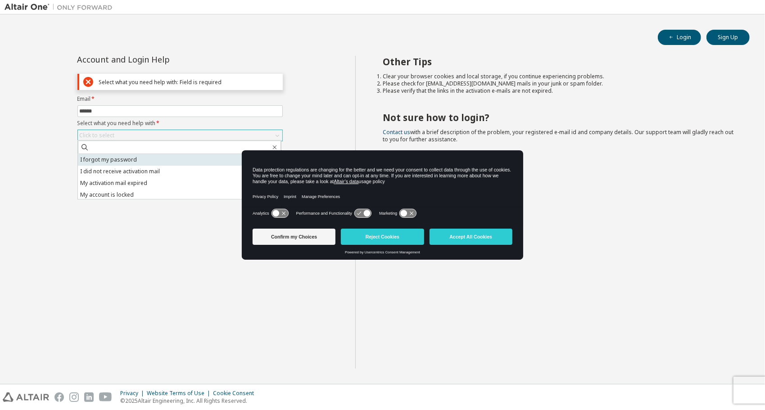 The image size is (765, 410). I want to click on button: Login, so click(679, 37).